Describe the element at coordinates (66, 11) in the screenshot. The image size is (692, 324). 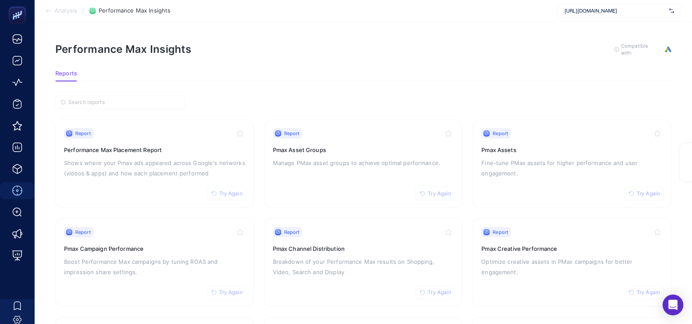
I see `span: Analysis` at that location.